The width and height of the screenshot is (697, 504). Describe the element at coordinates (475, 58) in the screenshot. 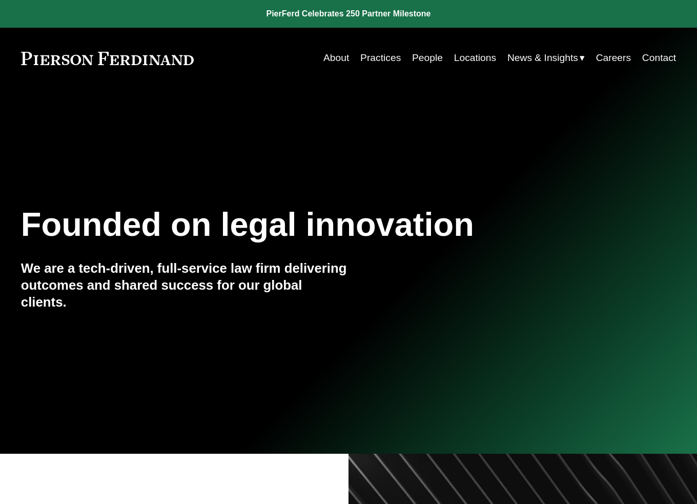

I see `a: Locations` at that location.